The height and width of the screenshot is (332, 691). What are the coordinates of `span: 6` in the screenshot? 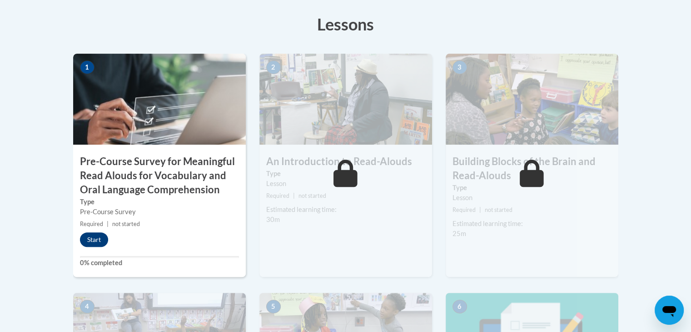 It's located at (460, 306).